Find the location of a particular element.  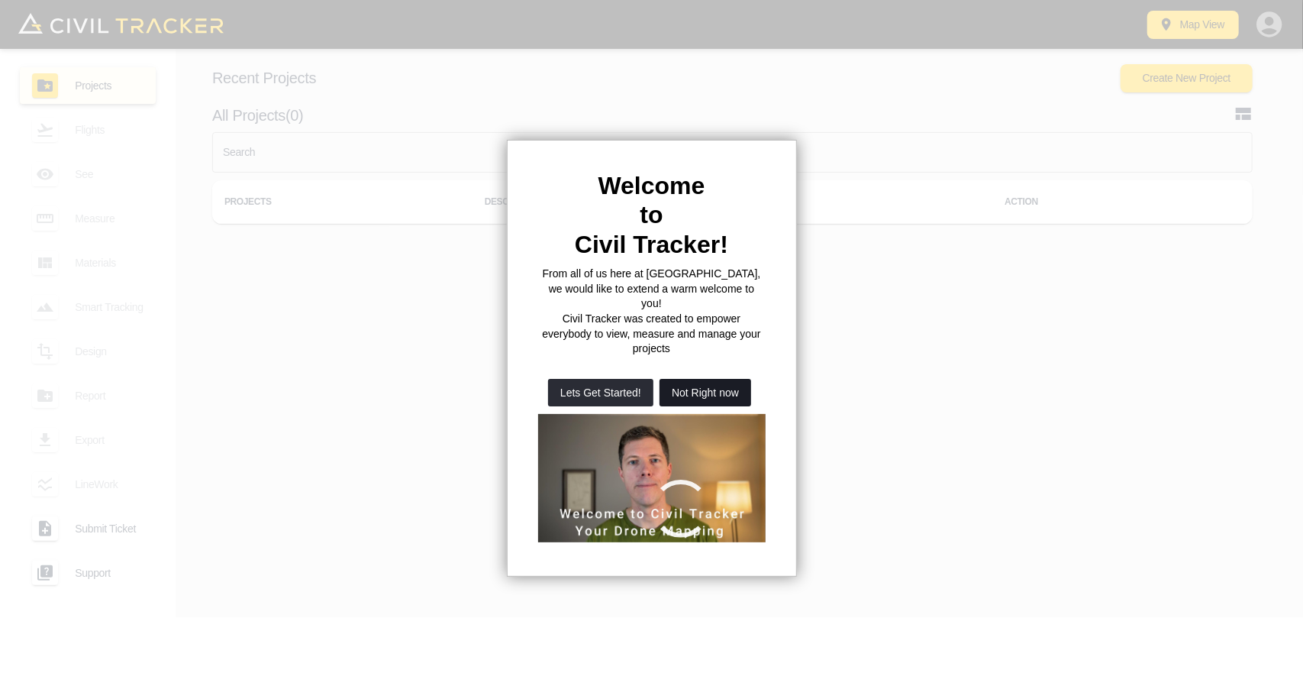

h2: Welcome is located at coordinates (652, 185).